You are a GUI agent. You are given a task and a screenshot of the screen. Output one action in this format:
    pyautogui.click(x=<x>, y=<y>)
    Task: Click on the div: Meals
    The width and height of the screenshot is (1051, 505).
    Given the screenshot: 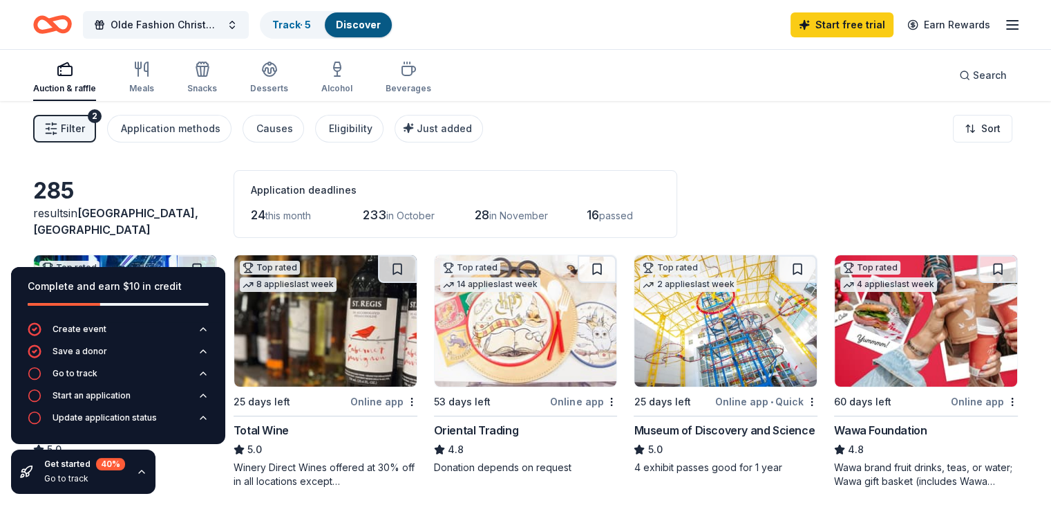 What is the action you would take?
    pyautogui.click(x=142, y=88)
    